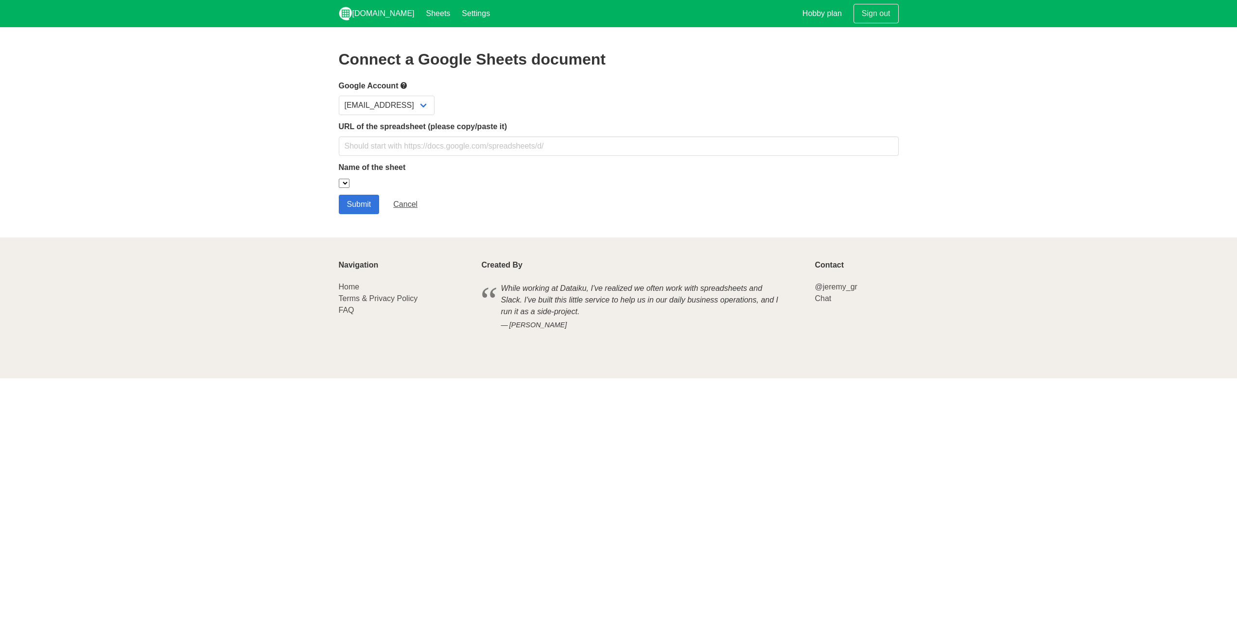 The width and height of the screenshot is (1237, 640). I want to click on input: Submit, so click(359, 205).